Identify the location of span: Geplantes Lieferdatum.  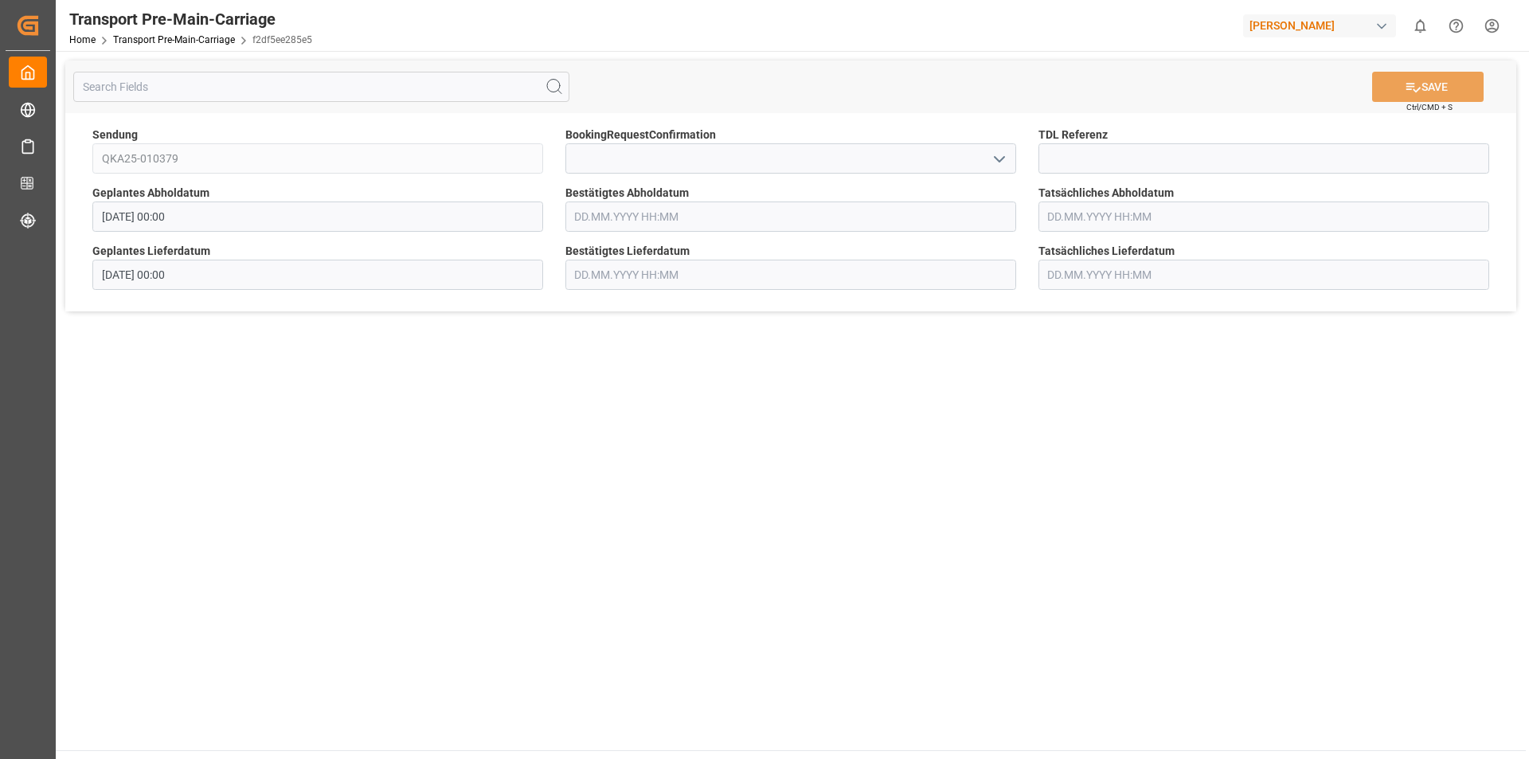
(151, 251).